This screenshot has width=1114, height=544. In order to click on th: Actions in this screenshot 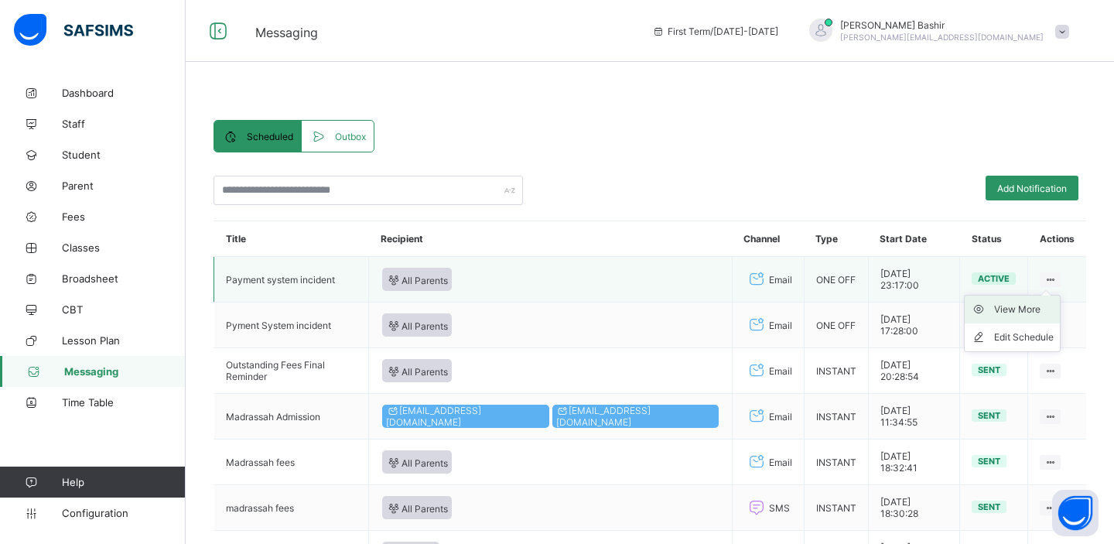, I will do `click(1057, 239)`.